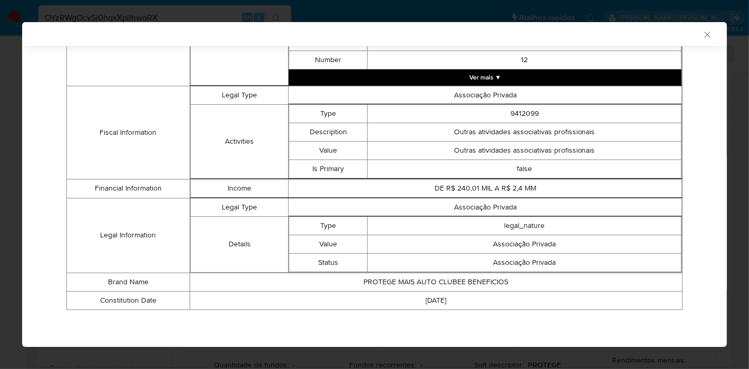 The width and height of the screenshot is (749, 369). I want to click on td: Brand Name, so click(129, 282).